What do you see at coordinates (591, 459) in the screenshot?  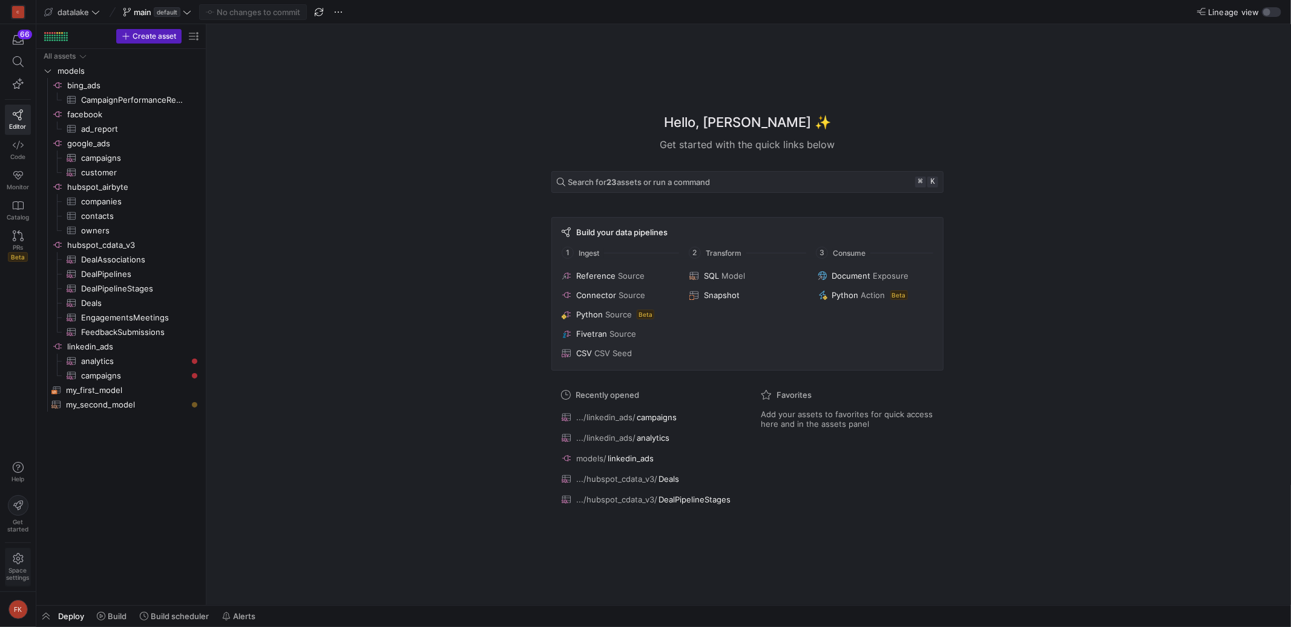 I see `span: models/` at bounding box center [591, 459].